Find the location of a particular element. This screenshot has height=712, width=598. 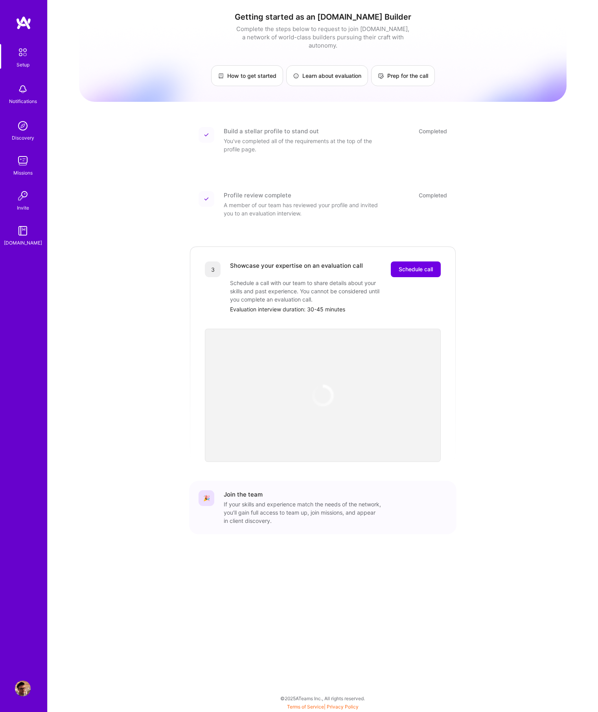

a: Learn about evaluation is located at coordinates (327, 75).